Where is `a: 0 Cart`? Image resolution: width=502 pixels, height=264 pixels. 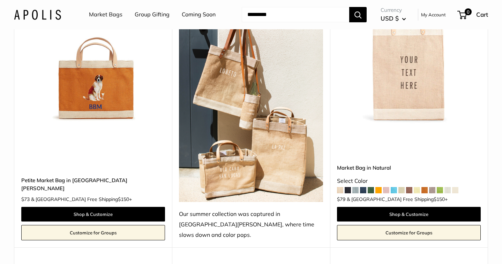
a: 0 Cart is located at coordinates (473, 15).